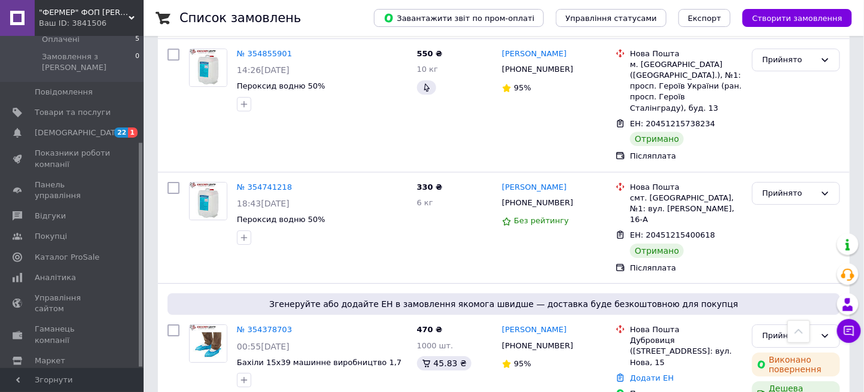 The width and height of the screenshot is (864, 392). Describe the element at coordinates (459, 18) in the screenshot. I see `button: Завантажити звіт по пром-оплаті` at that location.